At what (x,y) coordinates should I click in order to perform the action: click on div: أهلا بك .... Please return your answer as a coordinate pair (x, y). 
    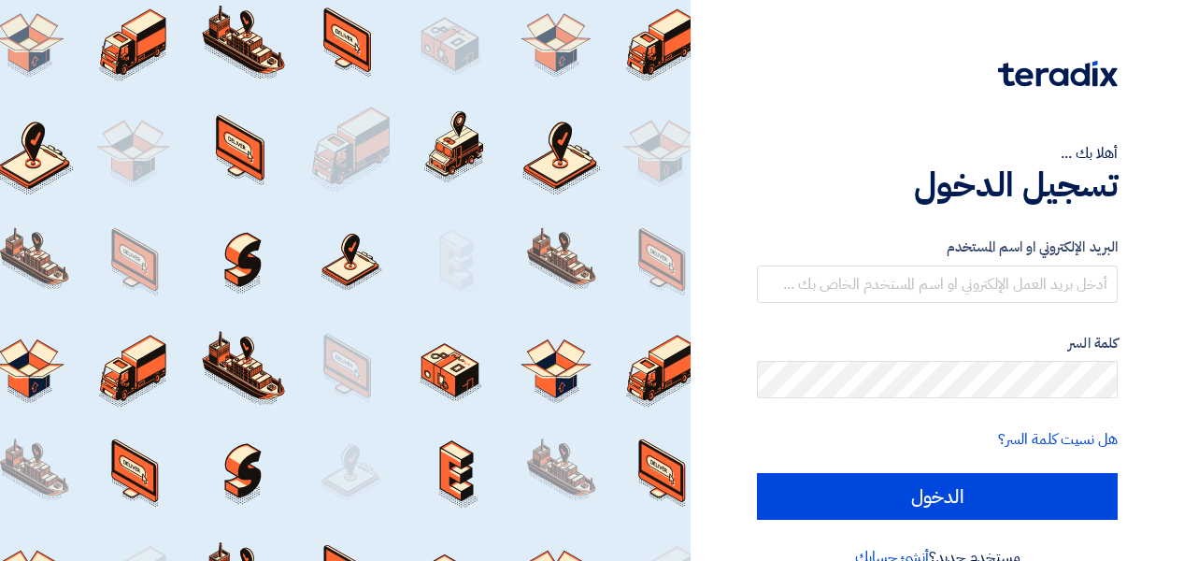
    Looking at the image, I should click on (938, 153).